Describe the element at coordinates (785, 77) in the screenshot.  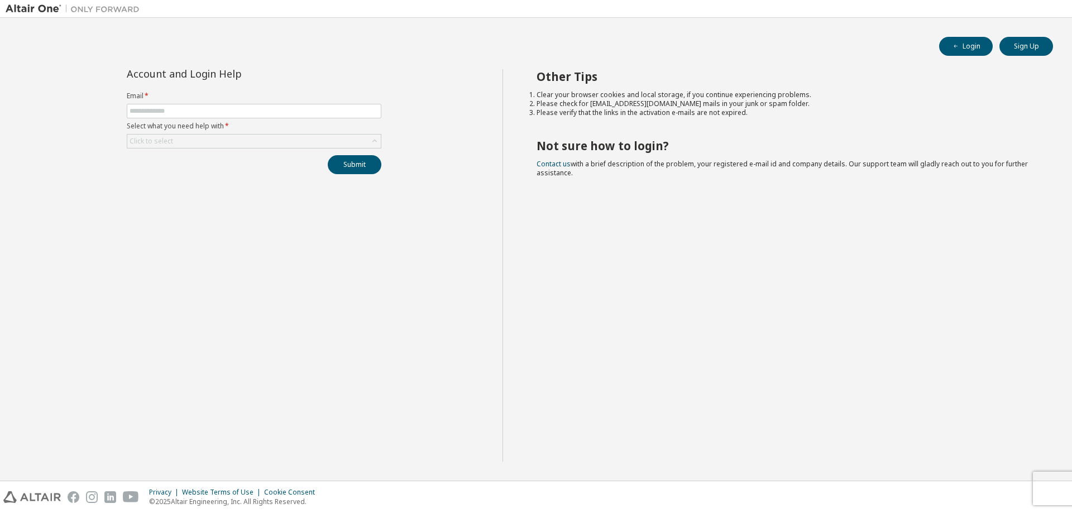
I see `h2: Other Tips` at that location.